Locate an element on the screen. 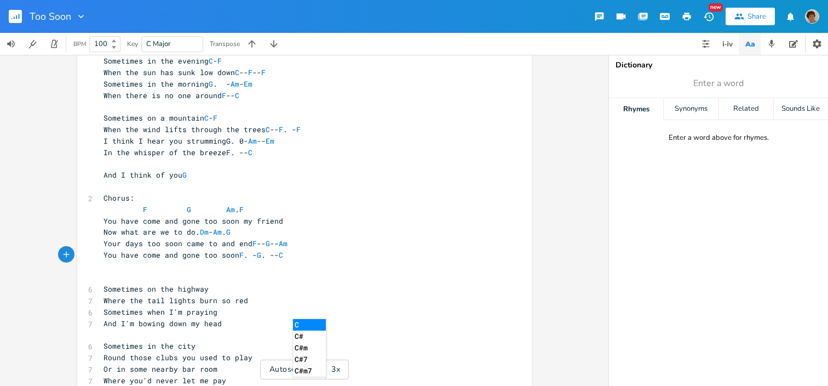  div: Dictionary is located at coordinates (719, 65).